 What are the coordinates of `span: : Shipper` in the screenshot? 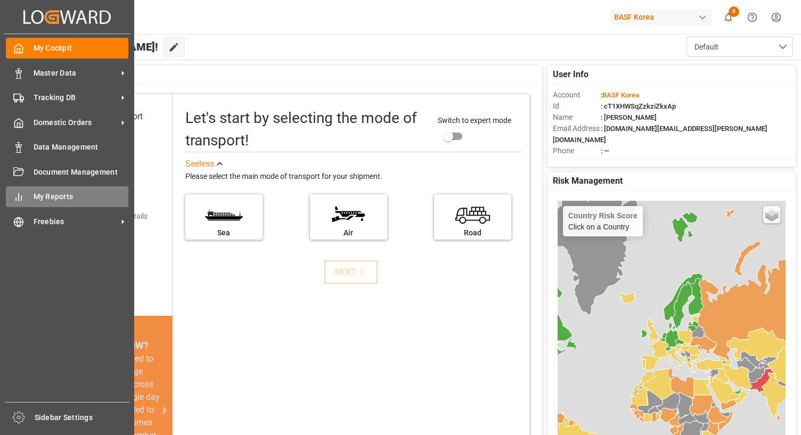 It's located at (614, 162).